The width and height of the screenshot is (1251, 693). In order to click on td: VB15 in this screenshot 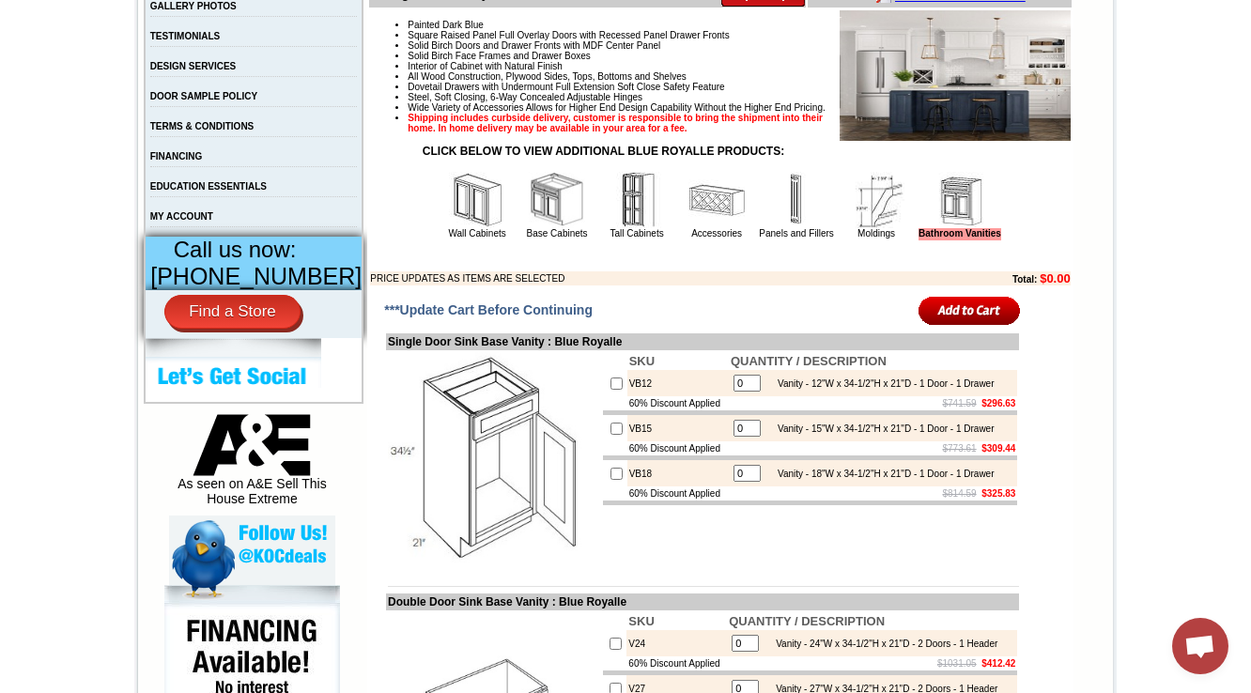, I will do `click(678, 428)`.